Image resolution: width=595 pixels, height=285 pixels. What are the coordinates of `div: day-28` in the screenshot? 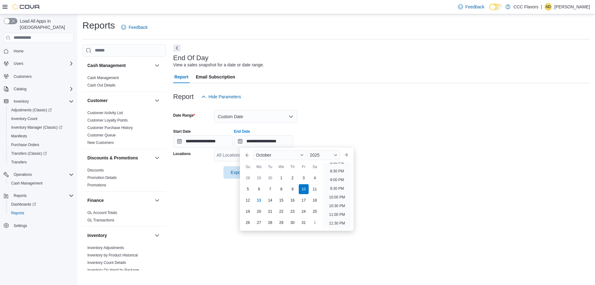 It's located at (270, 223).